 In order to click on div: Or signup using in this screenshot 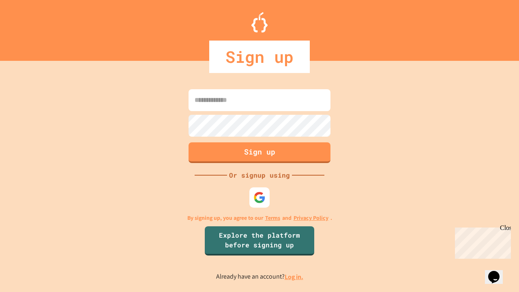, I will do `click(259, 175)`.